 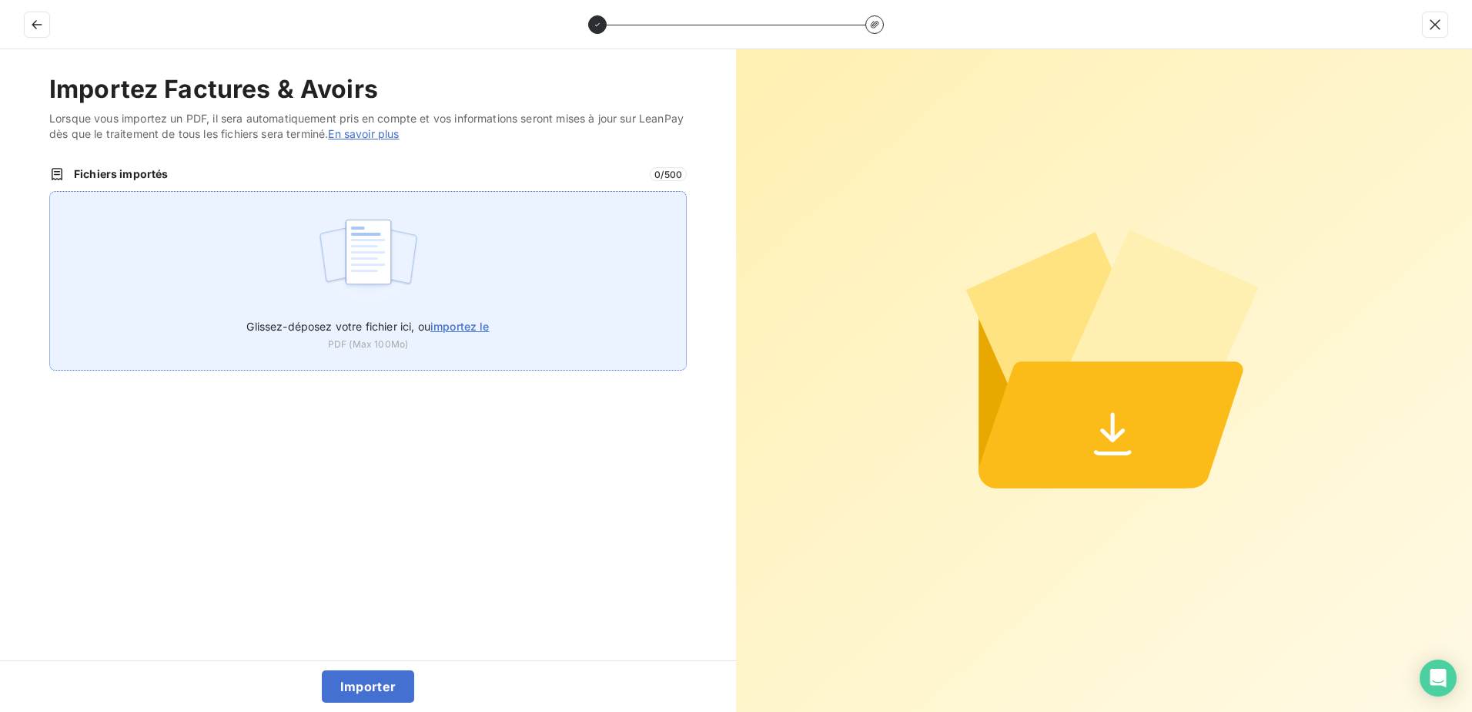 I want to click on span: Glissez-déposez votre fichier ici, ou, so click(x=367, y=326).